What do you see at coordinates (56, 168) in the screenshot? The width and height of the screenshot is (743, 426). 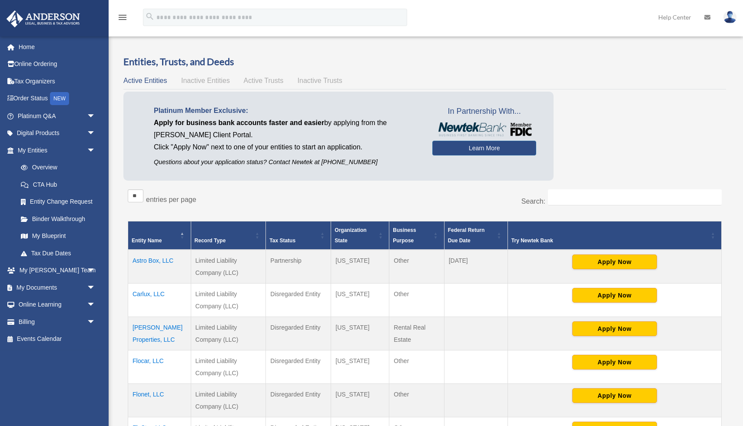 I see `a: Overview` at bounding box center [56, 168].